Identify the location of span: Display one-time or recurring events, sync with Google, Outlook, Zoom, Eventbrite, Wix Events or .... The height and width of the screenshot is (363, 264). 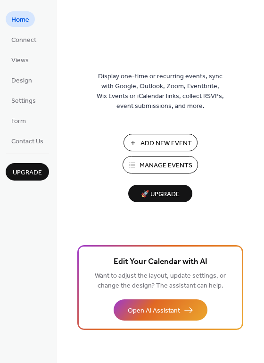
(160, 92).